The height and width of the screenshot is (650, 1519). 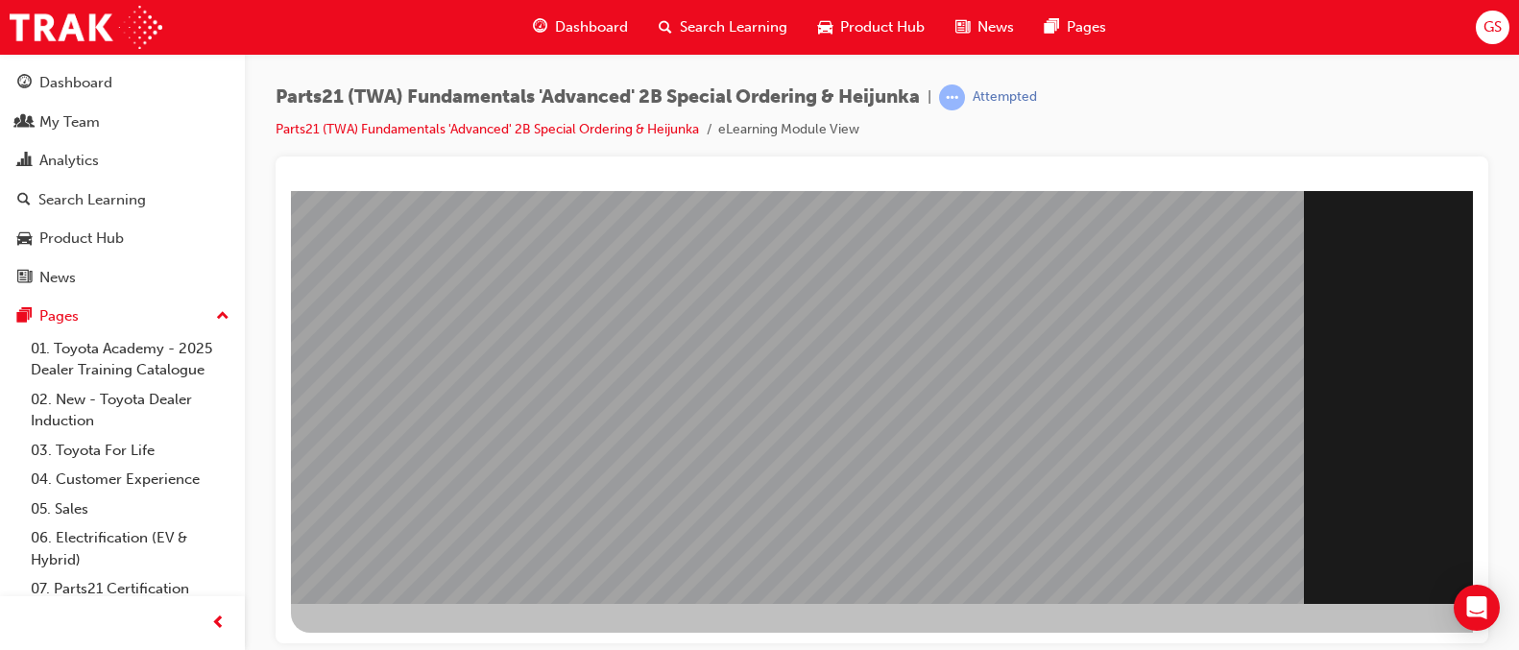 I want to click on span: Dashboard, so click(x=591, y=27).